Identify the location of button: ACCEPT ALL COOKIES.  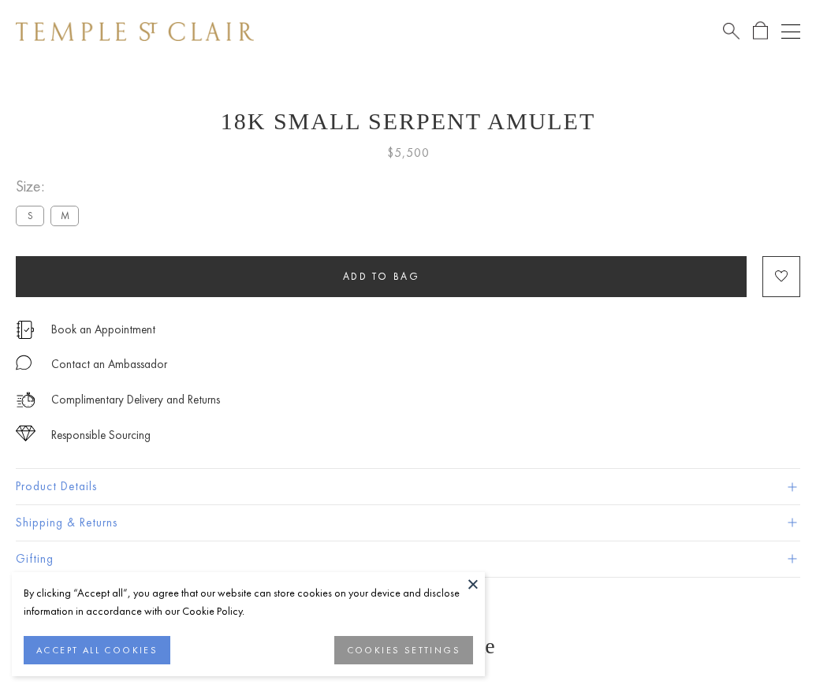
(97, 650).